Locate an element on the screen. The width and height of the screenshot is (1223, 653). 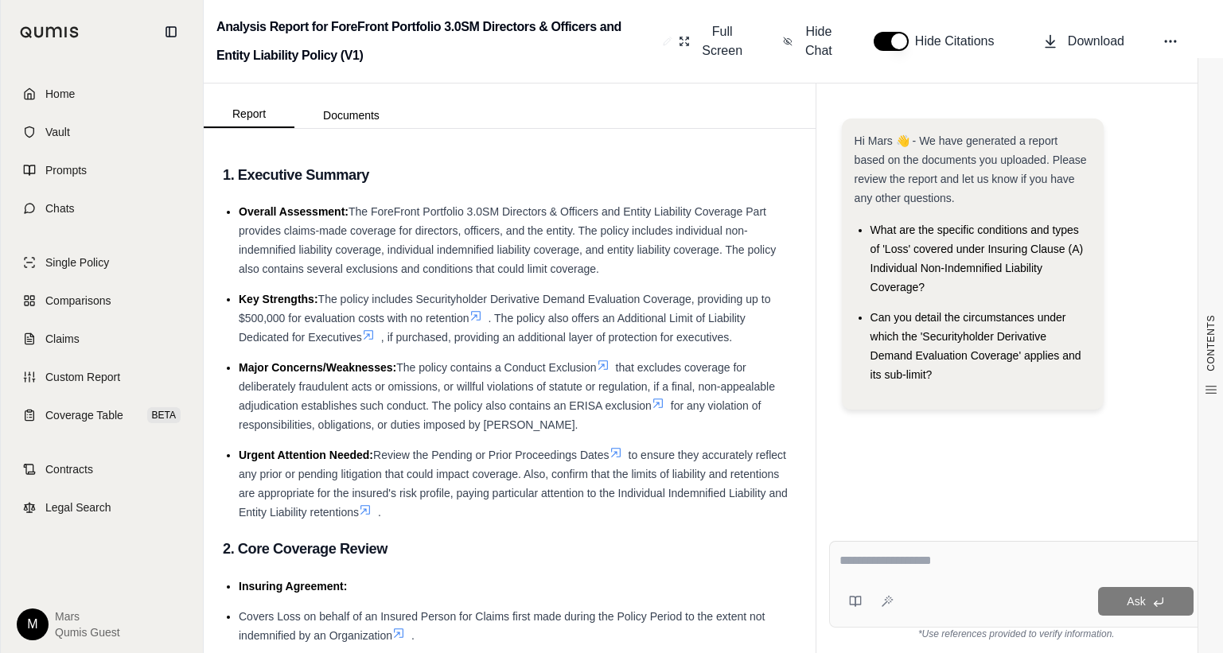
span: Major Concerns/Weaknesses: is located at coordinates (317, 368).